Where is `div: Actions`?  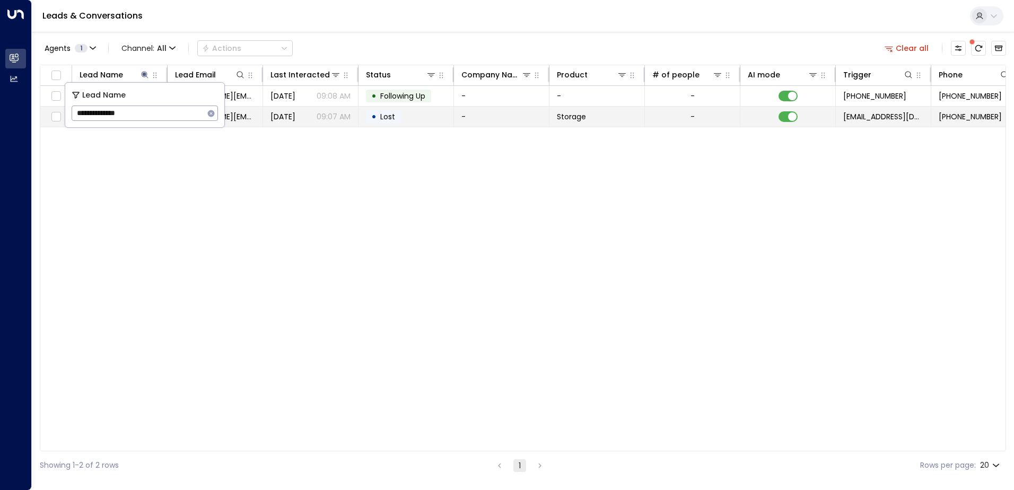 div: Actions is located at coordinates (222, 48).